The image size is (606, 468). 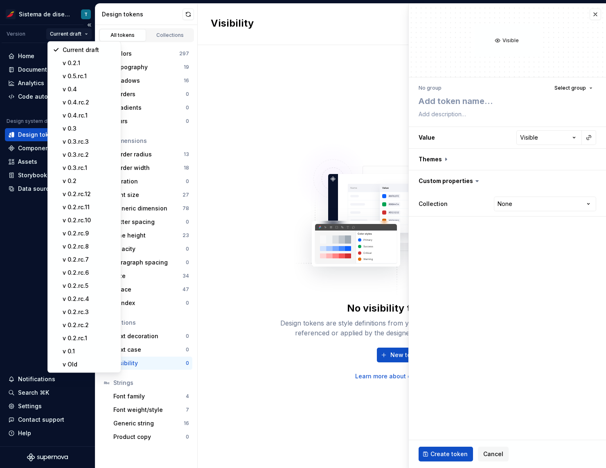 What do you see at coordinates (89, 220) in the screenshot?
I see `div: v 0.2.rc.10` at bounding box center [89, 220].